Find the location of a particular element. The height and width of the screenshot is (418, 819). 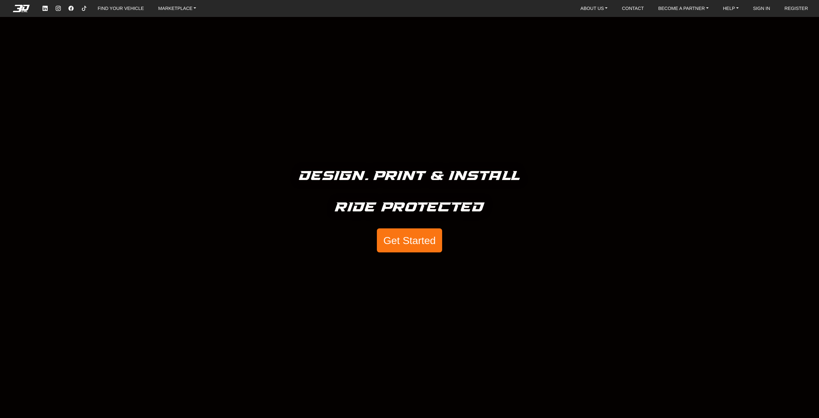

a: SIGN IN is located at coordinates (762, 8).